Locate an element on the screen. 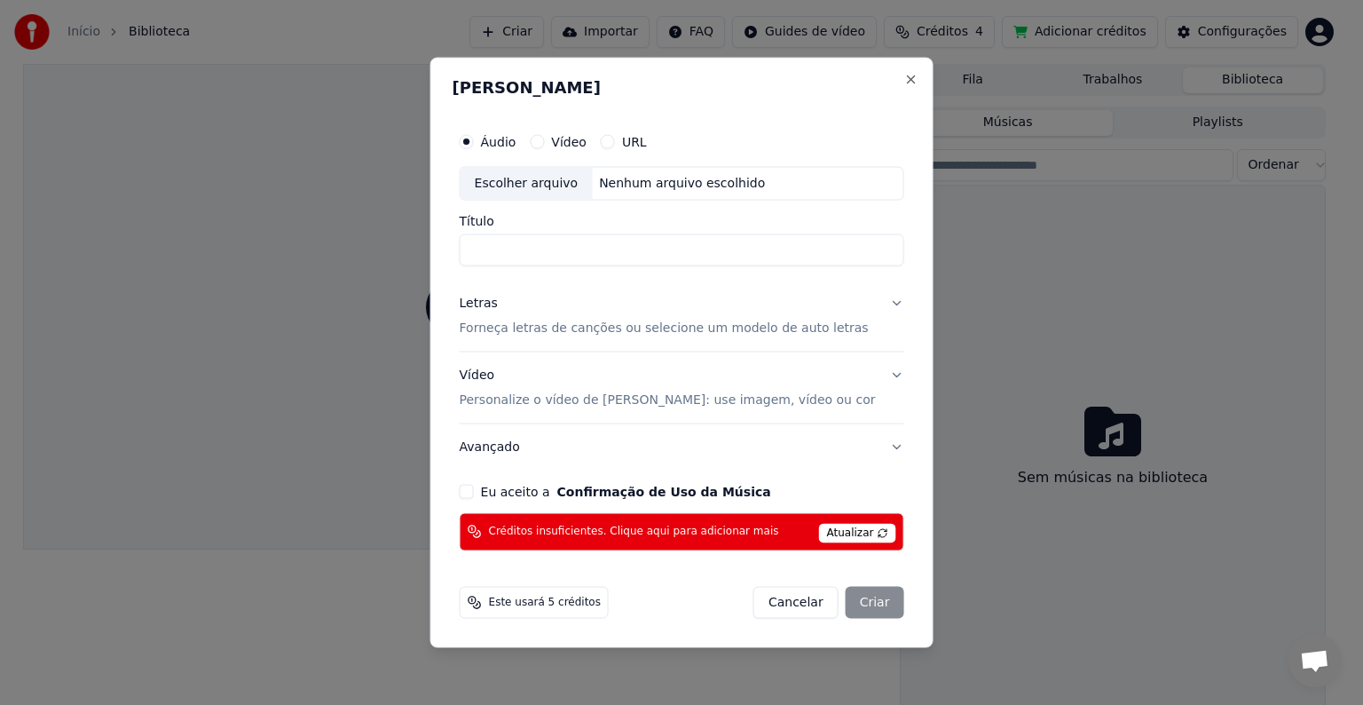  label: URL is located at coordinates (635, 142).